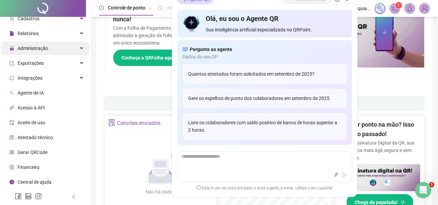 This screenshot has width=438, height=205. What do you see at coordinates (149, 58) in the screenshot?
I see `span: Conheça a QRFolha agora` at bounding box center [149, 58].